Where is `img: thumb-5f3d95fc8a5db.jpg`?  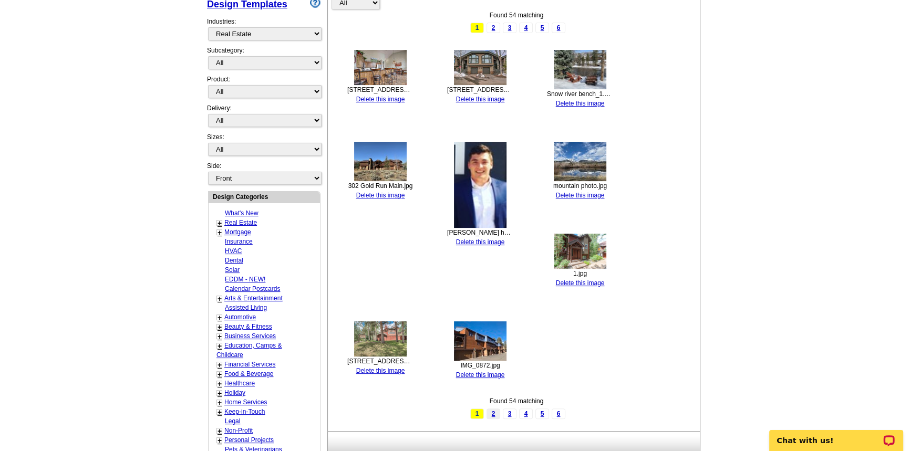
img: thumb-5f3d95fc8a5db.jpg is located at coordinates (480, 185).